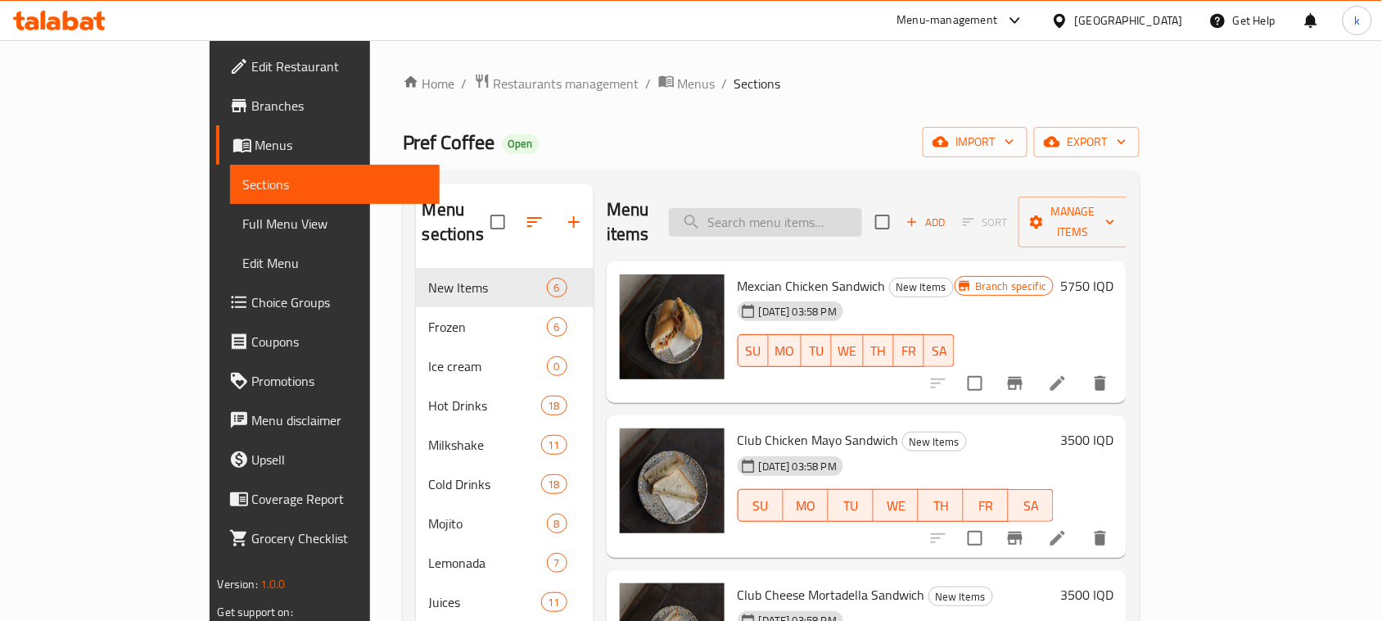  What do you see at coordinates (687, 84) in the screenshot?
I see `a: Menus` at bounding box center [687, 84].